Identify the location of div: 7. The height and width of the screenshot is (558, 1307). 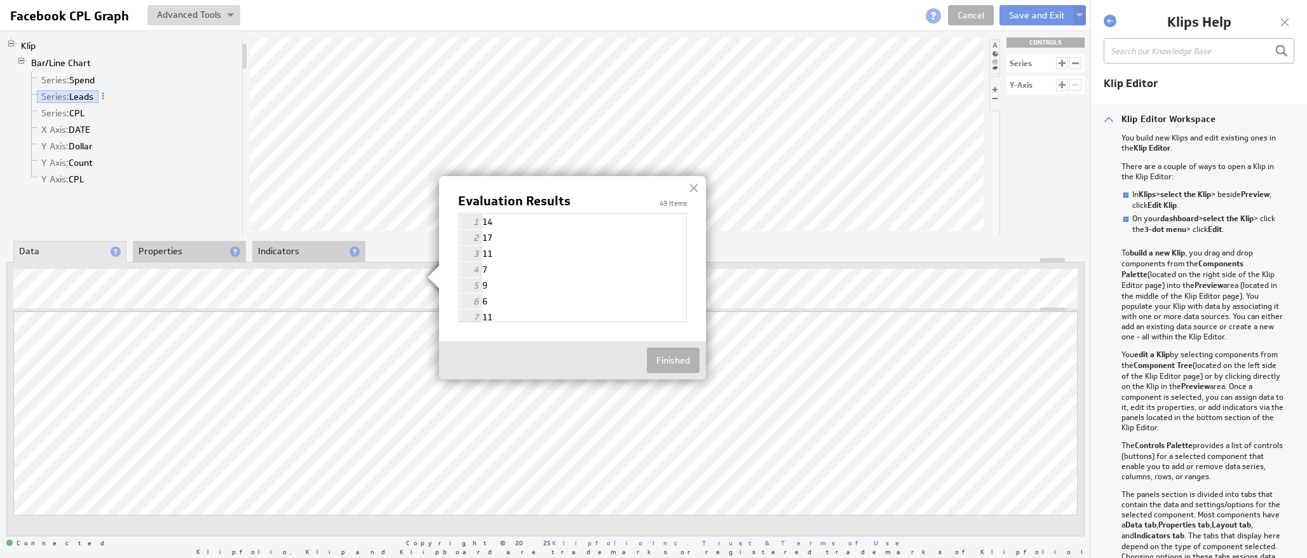
(572, 269).